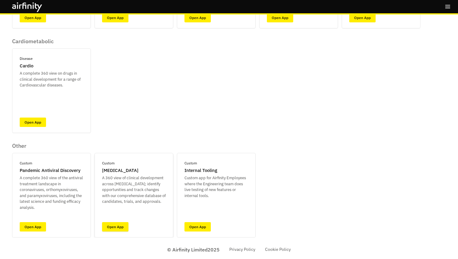  What do you see at coordinates (51, 41) in the screenshot?
I see `p: Cardiometabolic` at bounding box center [51, 41].